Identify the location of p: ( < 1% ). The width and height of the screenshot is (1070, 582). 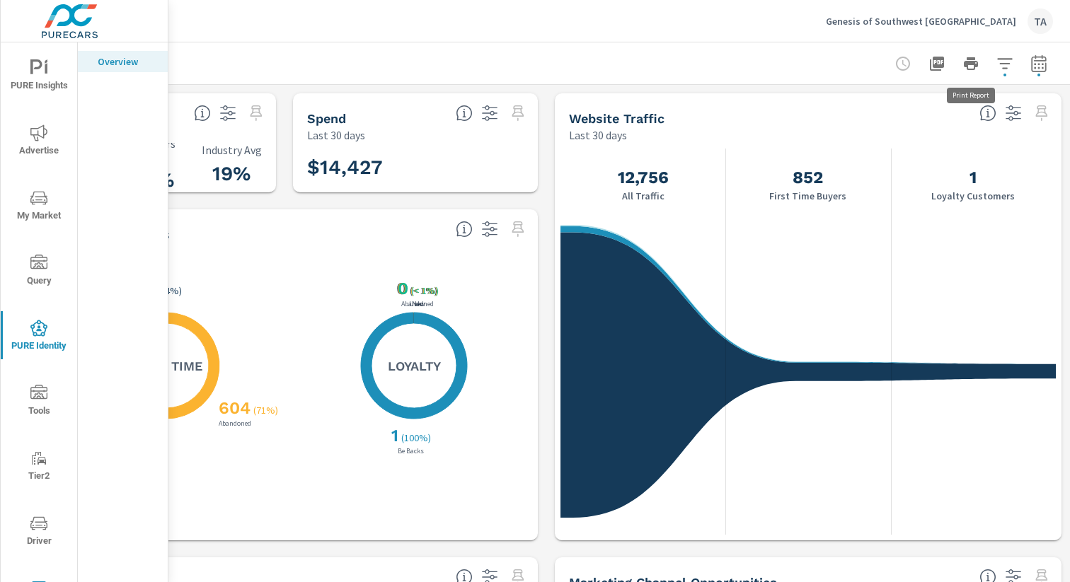
(426, 291).